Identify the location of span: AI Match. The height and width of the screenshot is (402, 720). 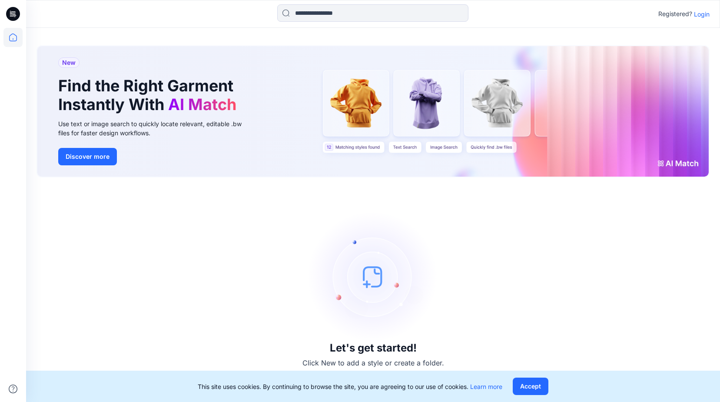
(202, 104).